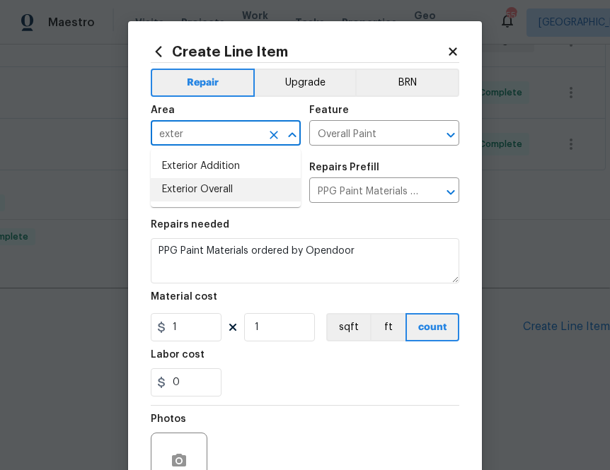  I want to click on h5: Material cost, so click(184, 297).